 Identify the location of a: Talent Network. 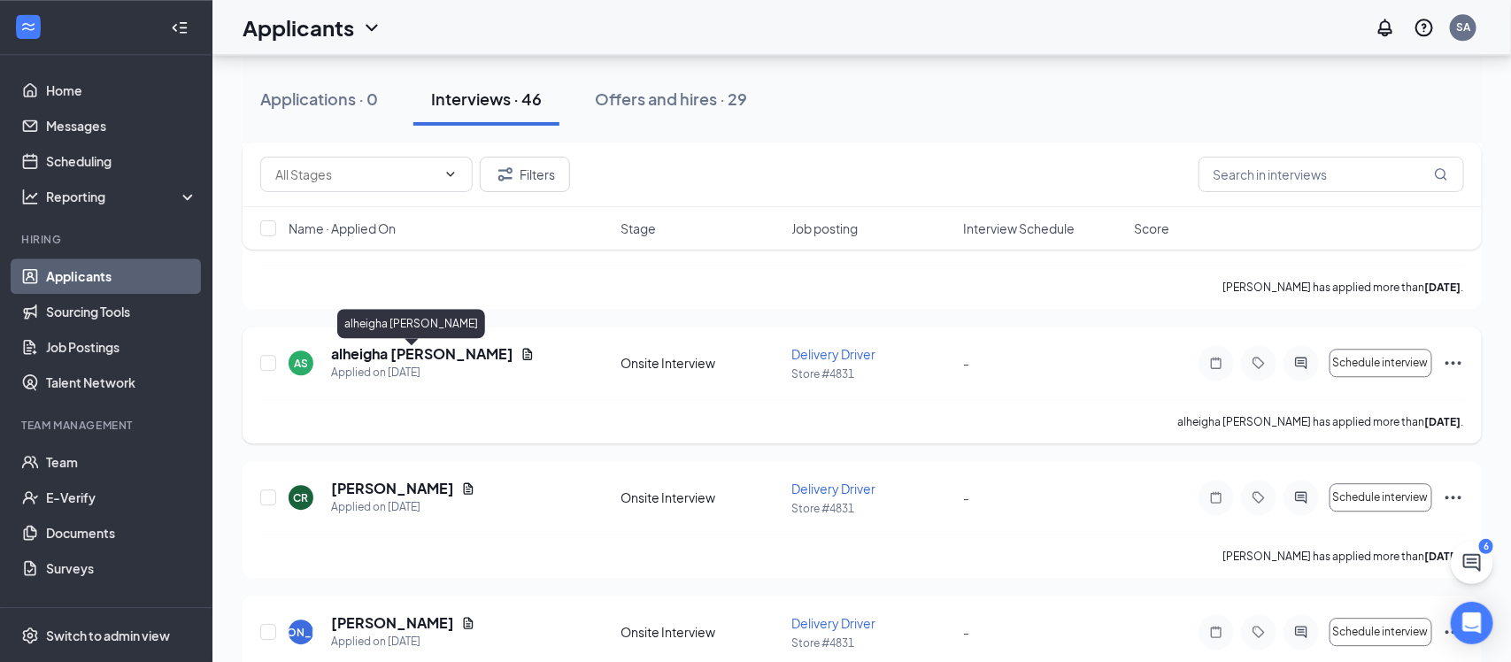
(121, 383).